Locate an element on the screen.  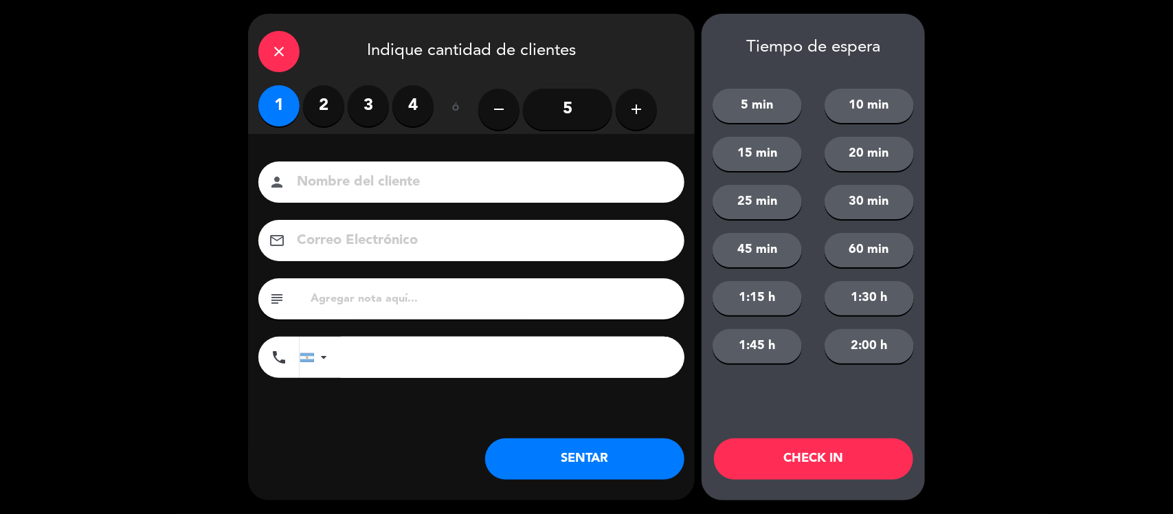
button: 25 min is located at coordinates (757, 202).